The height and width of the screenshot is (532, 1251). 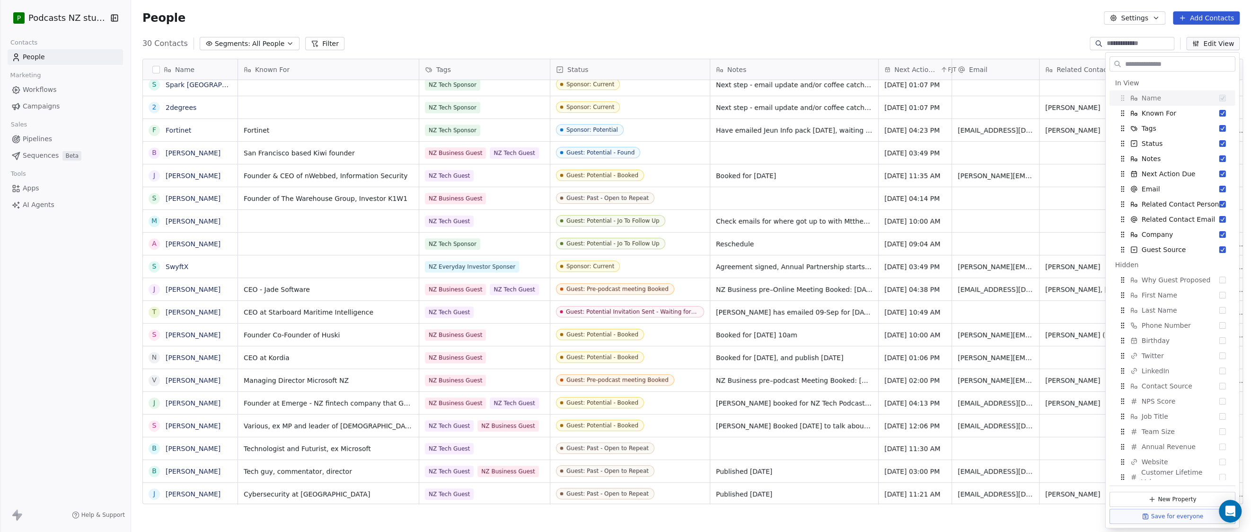 What do you see at coordinates (328, 471) in the screenshot?
I see `span: Tech guy, commentator, director` at bounding box center [328, 471].